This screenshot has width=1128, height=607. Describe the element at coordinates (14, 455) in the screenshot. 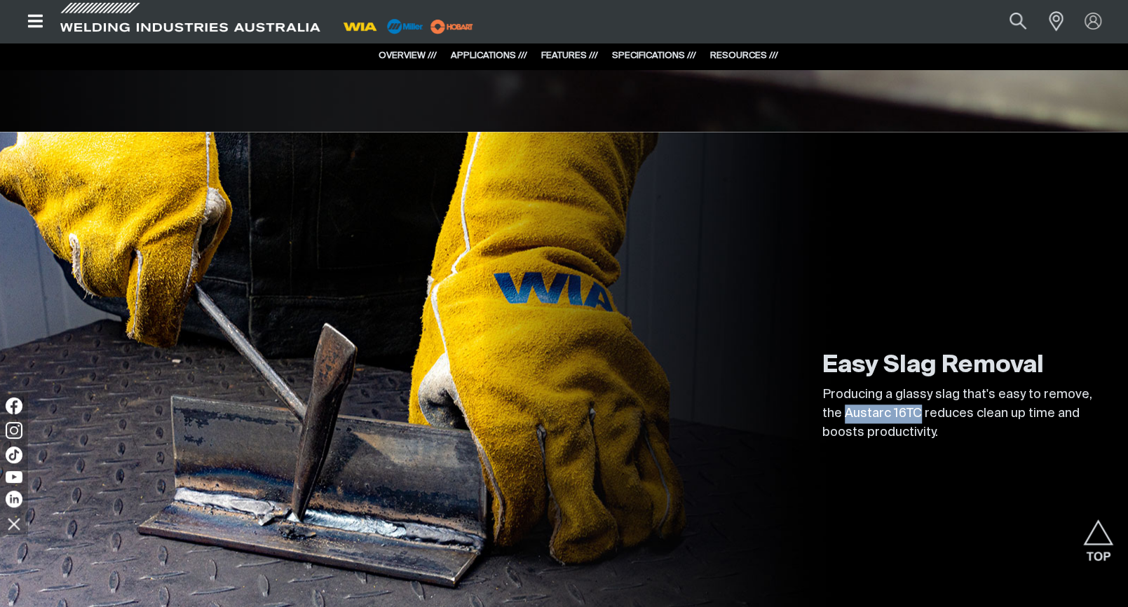

I see `img: TikTok` at that location.